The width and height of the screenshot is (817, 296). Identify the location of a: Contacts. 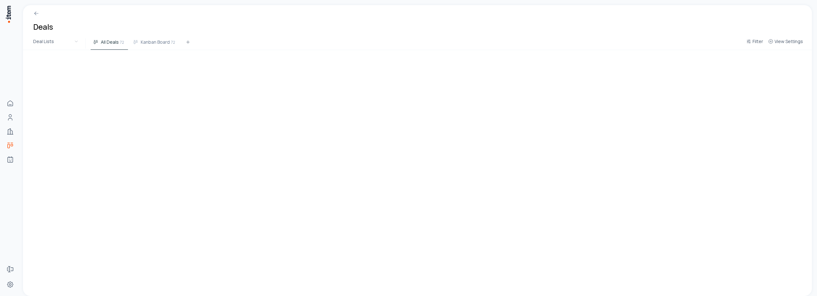
(10, 117).